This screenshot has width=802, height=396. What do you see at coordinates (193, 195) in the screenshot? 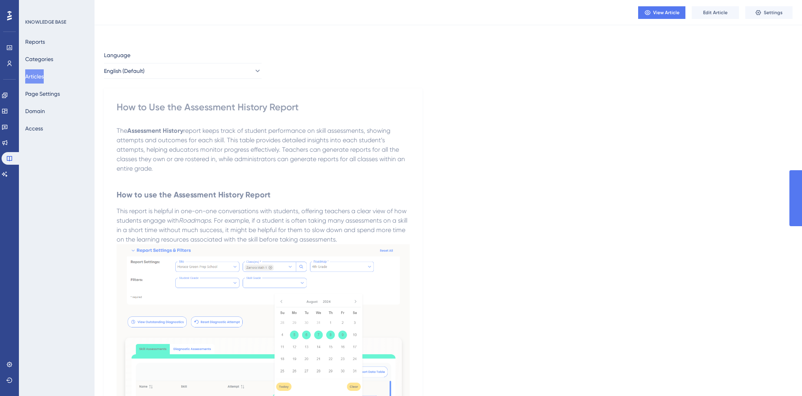
I see `strong: How to use the Assessment History Report` at bounding box center [193, 195].